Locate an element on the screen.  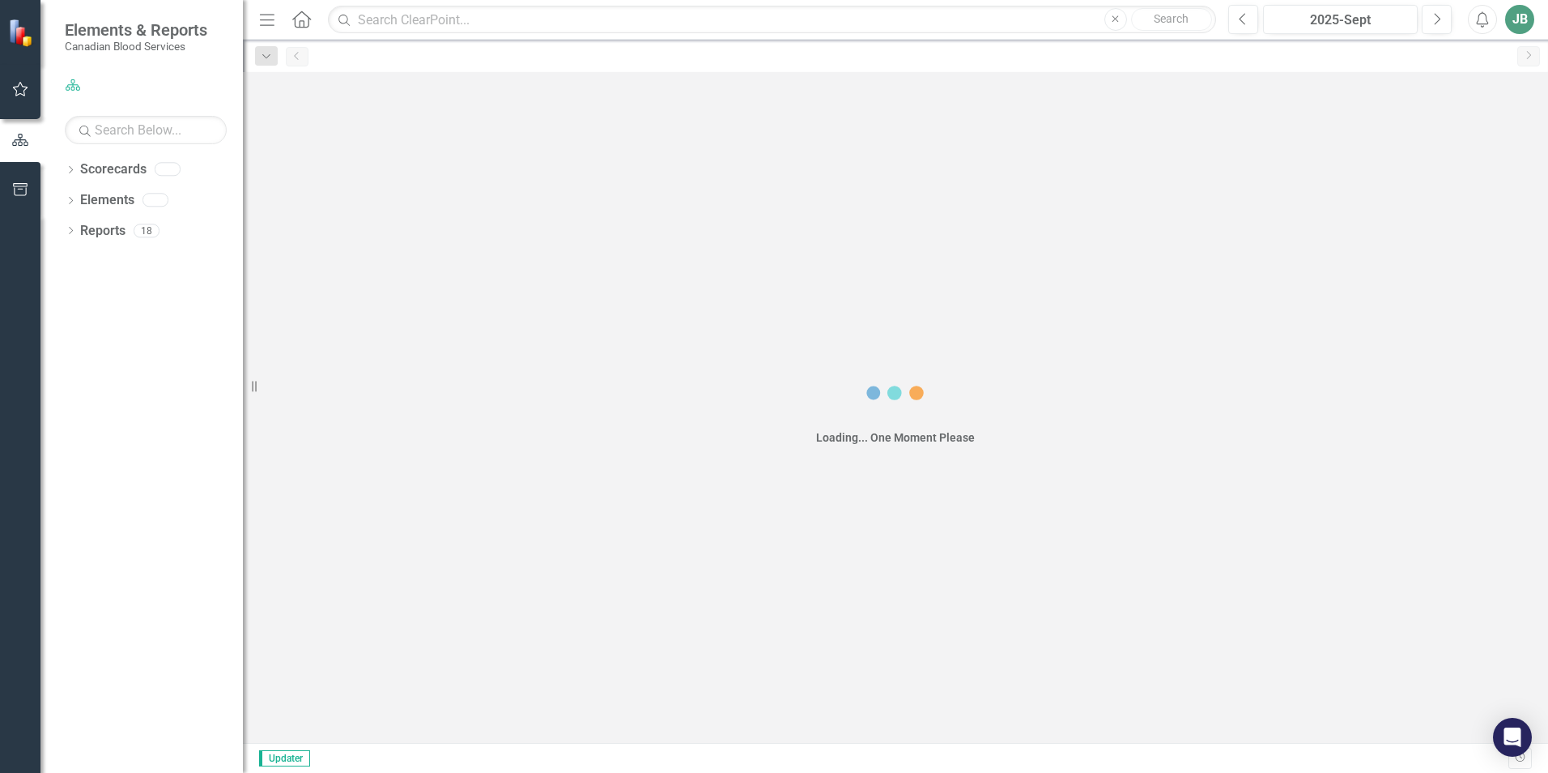
a: Elements is located at coordinates (107, 200).